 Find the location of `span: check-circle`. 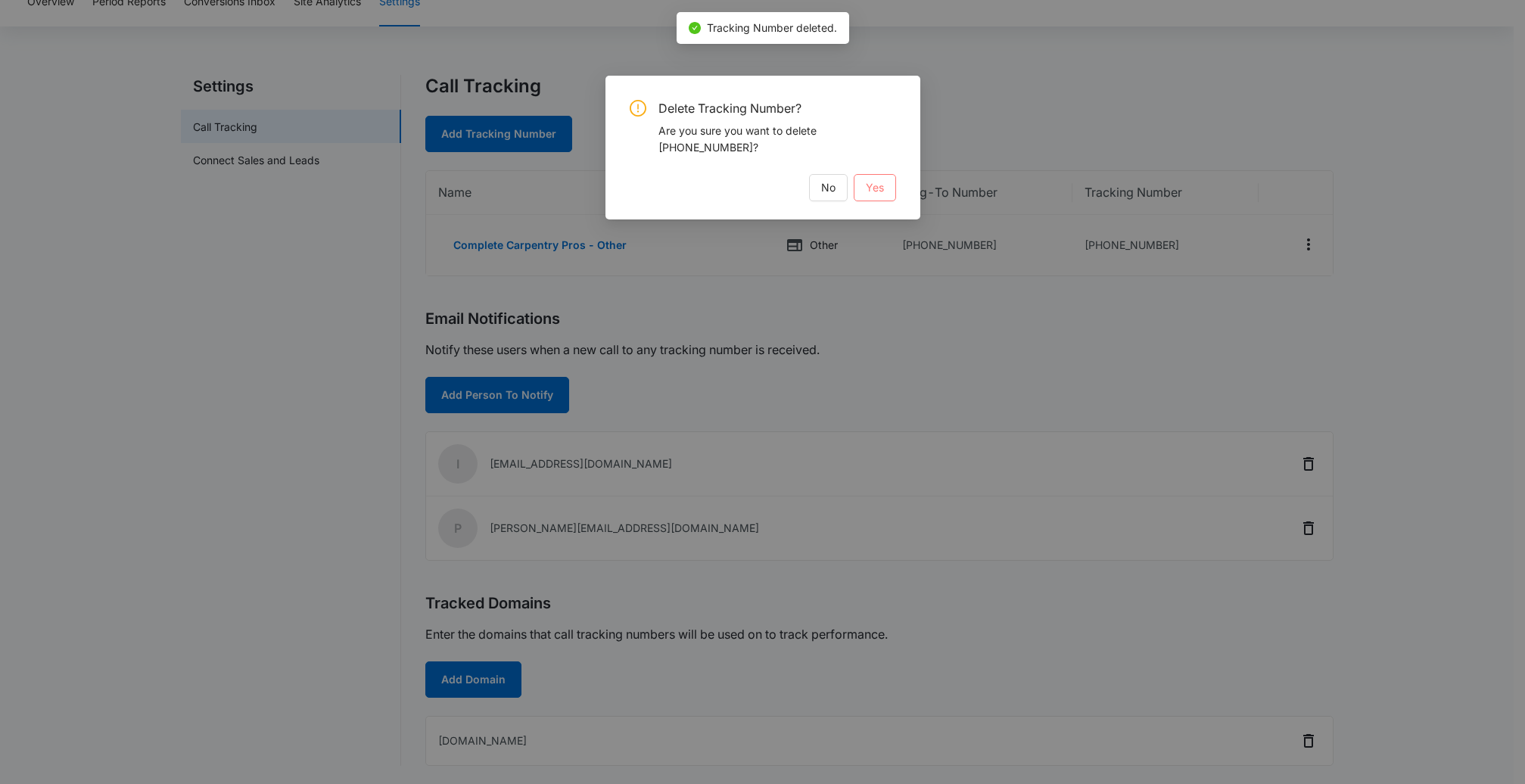

span: check-circle is located at coordinates (695, 28).